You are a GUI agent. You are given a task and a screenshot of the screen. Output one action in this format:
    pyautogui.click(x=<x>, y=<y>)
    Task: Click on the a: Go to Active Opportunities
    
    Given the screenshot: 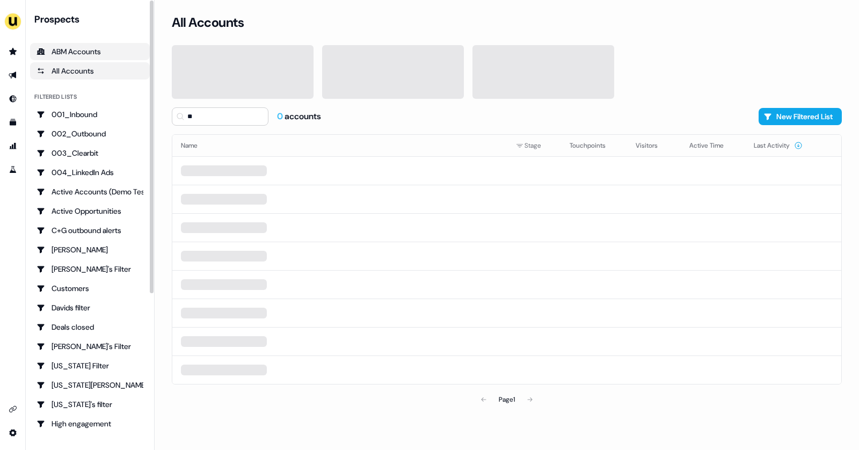 What is the action you would take?
    pyautogui.click(x=90, y=211)
    